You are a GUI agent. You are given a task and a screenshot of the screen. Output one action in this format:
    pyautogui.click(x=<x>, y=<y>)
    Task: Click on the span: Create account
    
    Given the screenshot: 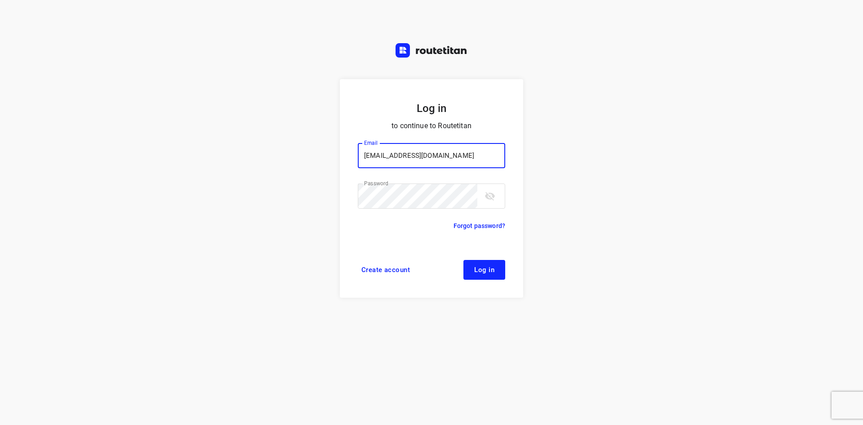 What is the action you would take?
    pyautogui.click(x=386, y=270)
    